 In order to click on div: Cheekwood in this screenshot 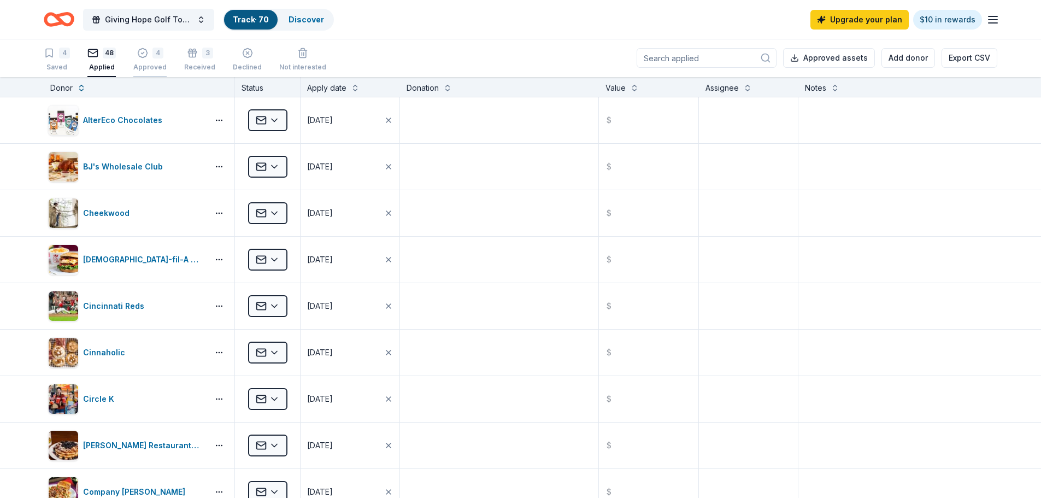, I will do `click(108, 213)`.